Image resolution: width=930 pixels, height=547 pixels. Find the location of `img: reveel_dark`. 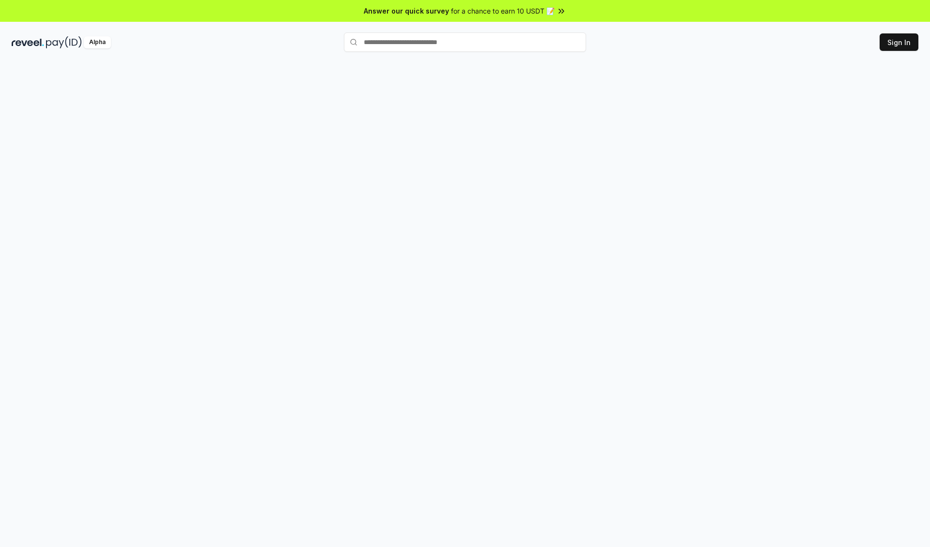

img: reveel_dark is located at coordinates (28, 42).